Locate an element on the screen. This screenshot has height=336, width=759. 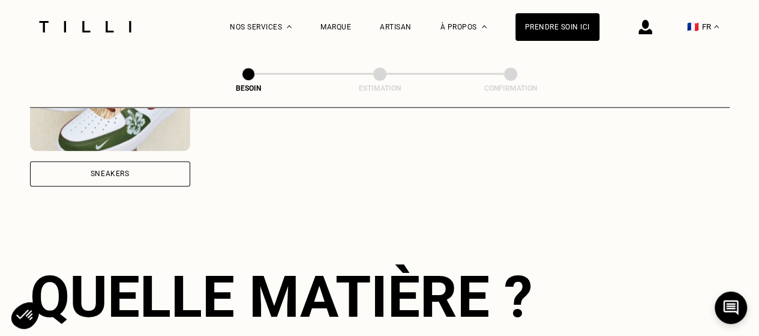
div: Prendre soin ici is located at coordinates (558, 27).